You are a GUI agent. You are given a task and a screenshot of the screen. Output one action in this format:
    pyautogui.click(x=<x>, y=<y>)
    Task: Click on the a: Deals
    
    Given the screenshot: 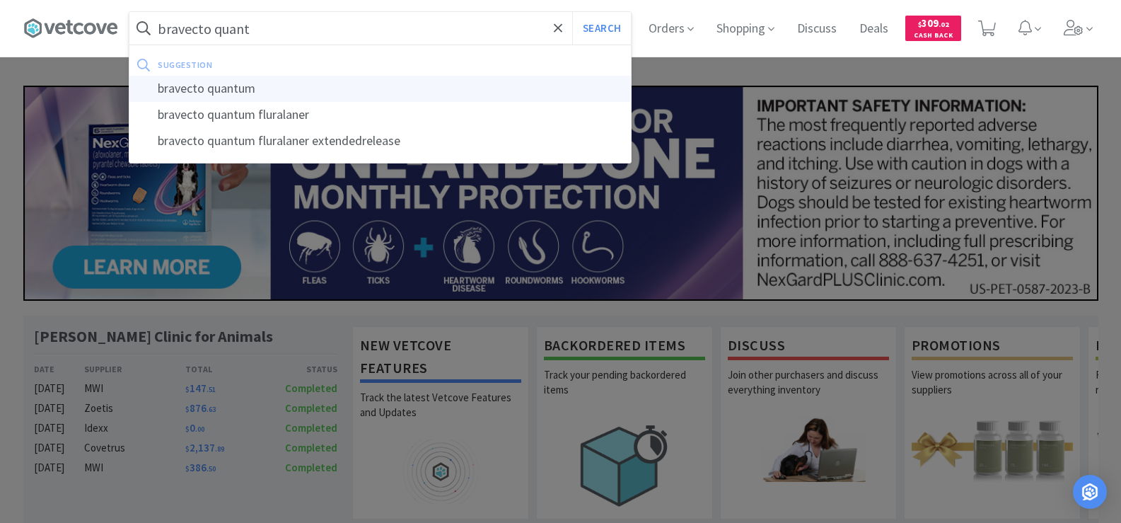 What is the action you would take?
    pyautogui.click(x=874, y=29)
    